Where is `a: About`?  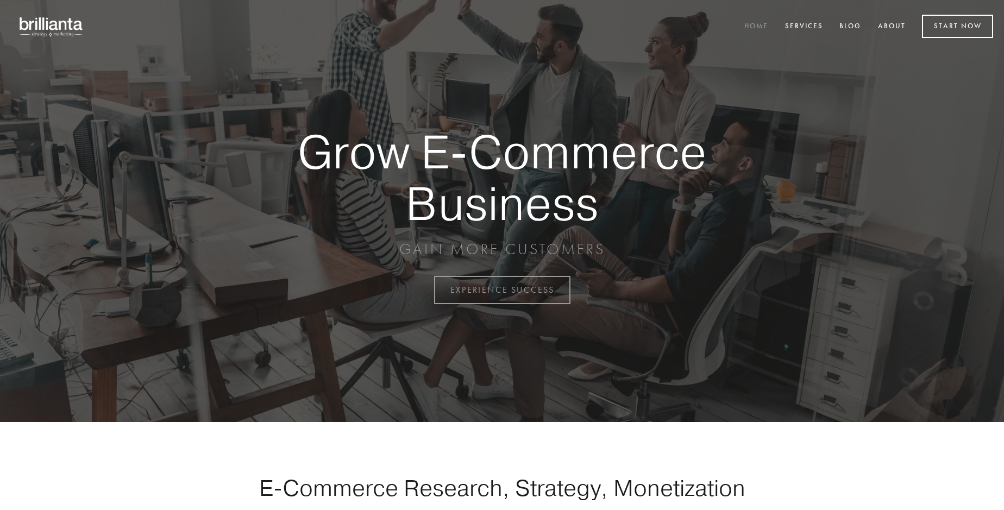 a: About is located at coordinates (892, 27).